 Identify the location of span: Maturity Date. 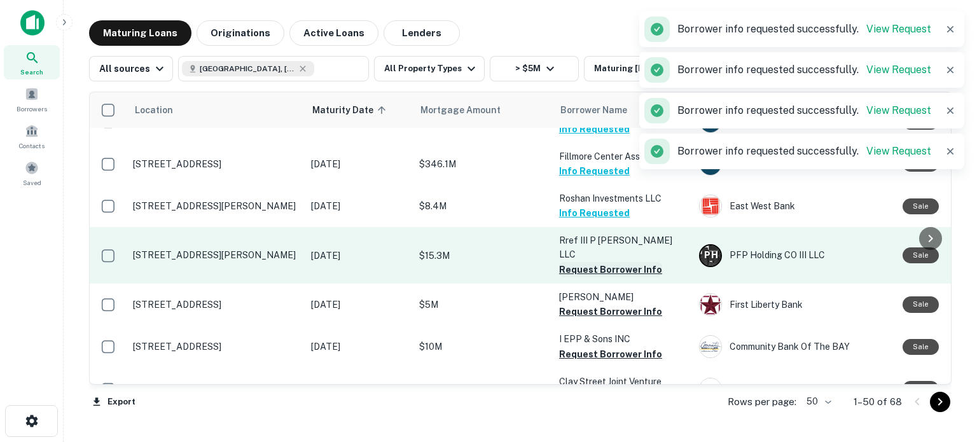
(351, 110).